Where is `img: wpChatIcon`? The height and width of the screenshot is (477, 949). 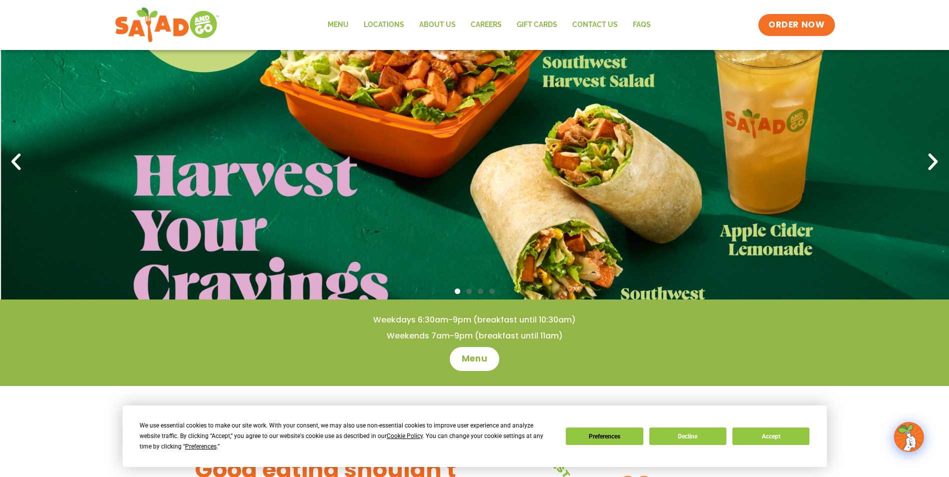 img: wpChatIcon is located at coordinates (909, 437).